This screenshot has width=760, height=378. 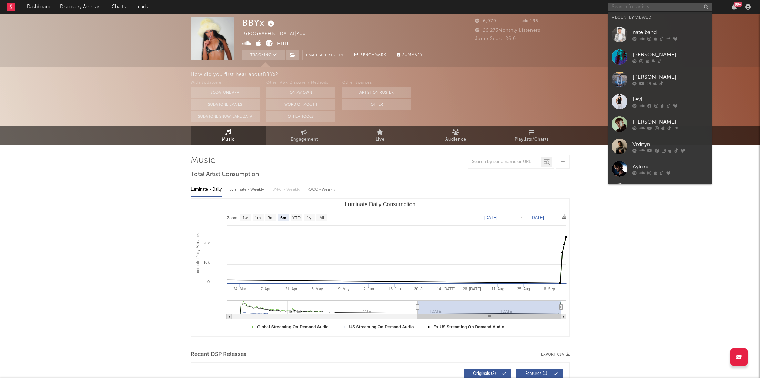 I want to click on text: 0, so click(x=208, y=282).